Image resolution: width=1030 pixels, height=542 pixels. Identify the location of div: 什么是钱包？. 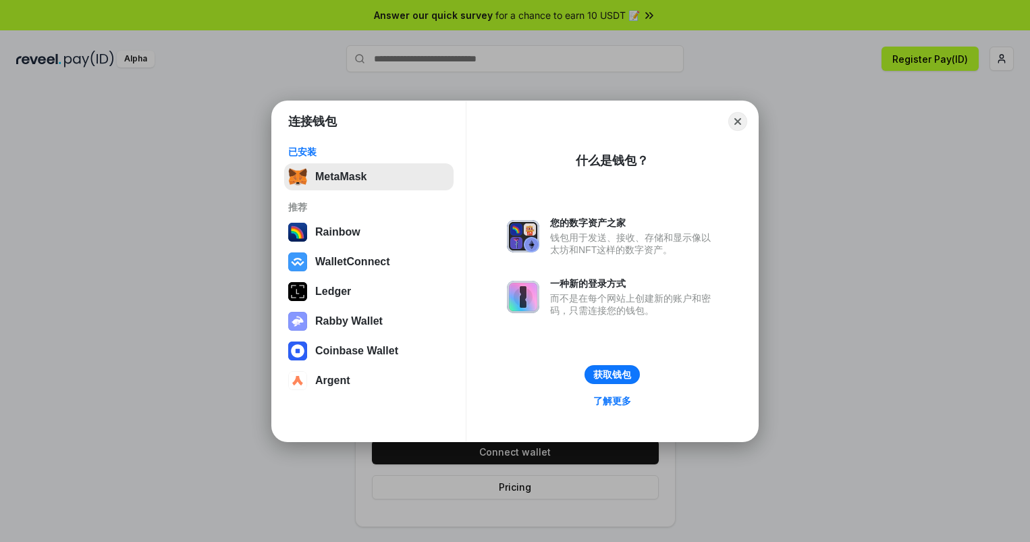
(612, 161).